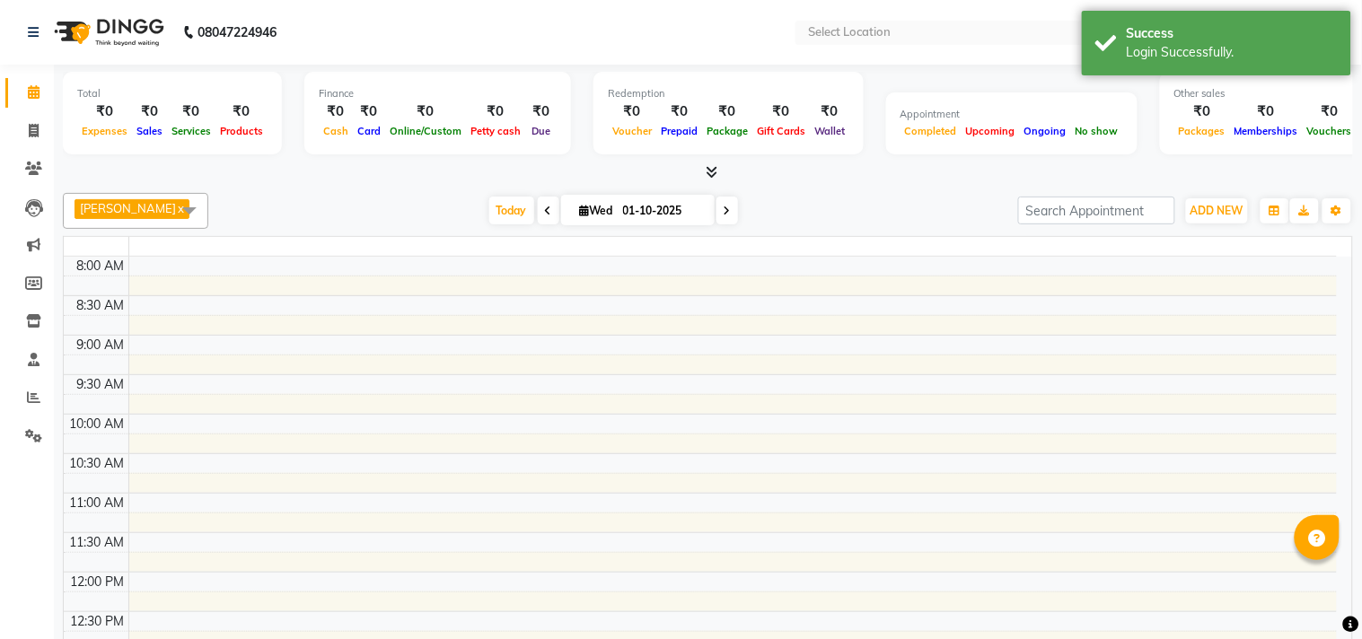  What do you see at coordinates (663, 211) in the screenshot?
I see `input: 2025-10-01` at bounding box center [663, 211].